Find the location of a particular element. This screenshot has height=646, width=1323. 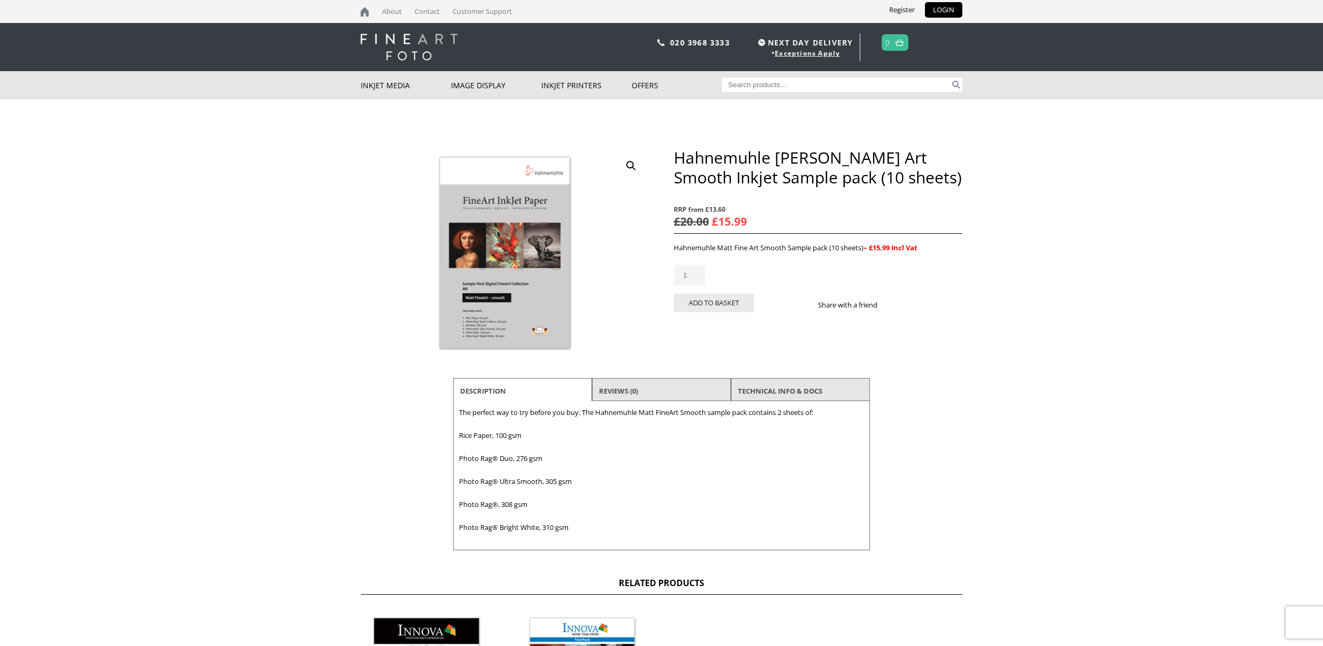

a: Exceptions Apply is located at coordinates (808, 53).